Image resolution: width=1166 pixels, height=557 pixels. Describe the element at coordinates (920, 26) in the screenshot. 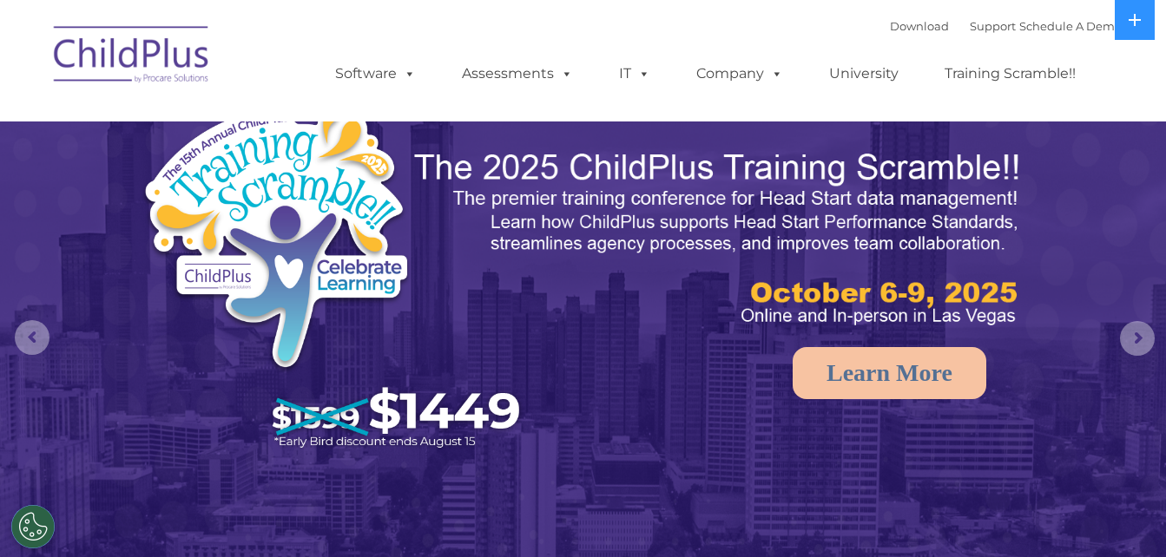

I see `a: Download` at that location.